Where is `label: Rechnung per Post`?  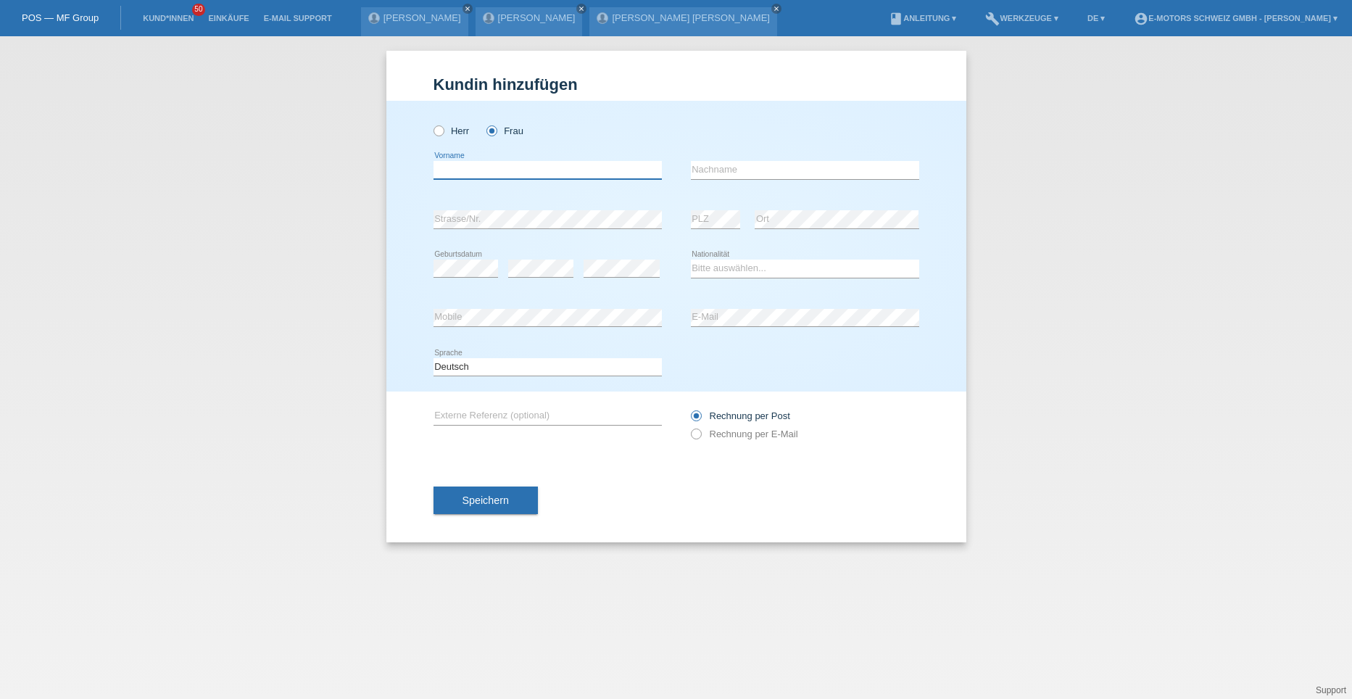
label: Rechnung per Post is located at coordinates (740, 415).